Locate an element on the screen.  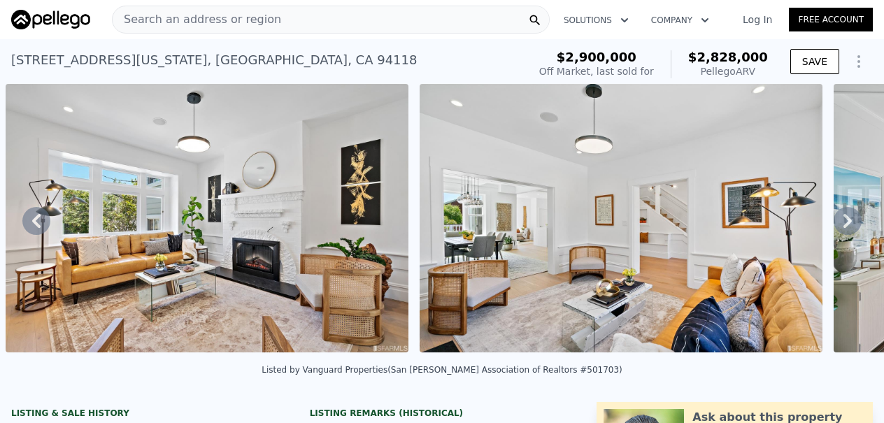
span: Search an address or region is located at coordinates (197, 20).